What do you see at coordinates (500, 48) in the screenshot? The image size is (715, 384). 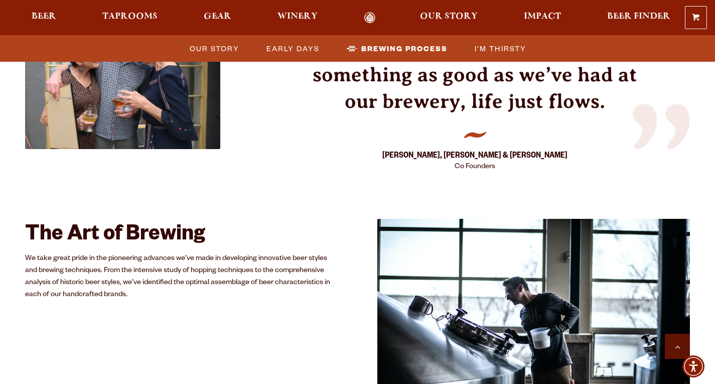 I see `a: I’m Thirsty` at bounding box center [500, 48].